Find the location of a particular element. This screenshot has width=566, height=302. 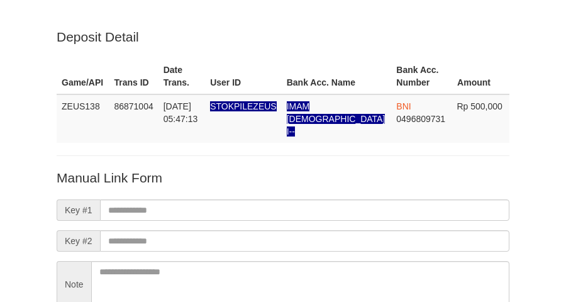

th: Amount is located at coordinates (480, 76).